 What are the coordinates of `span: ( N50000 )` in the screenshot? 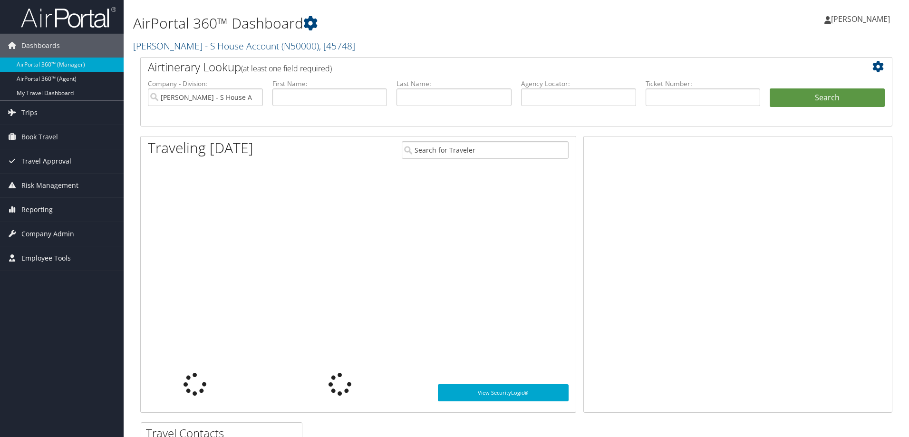 It's located at (300, 46).